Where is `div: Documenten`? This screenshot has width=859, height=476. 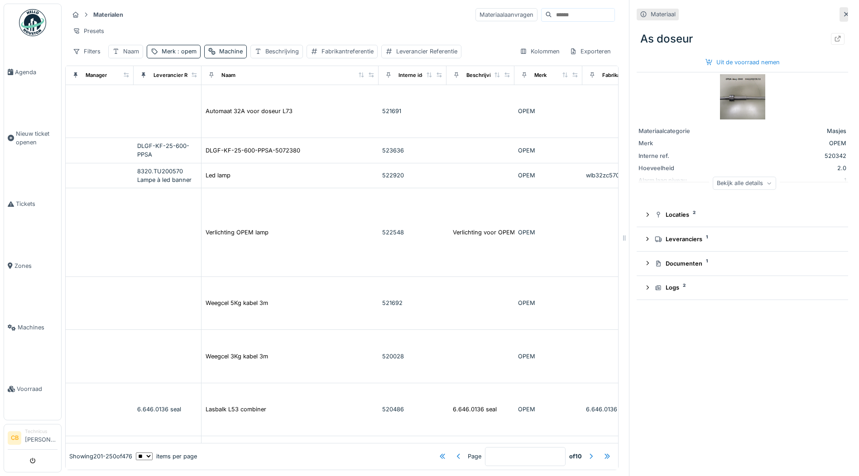
div: Documenten is located at coordinates (745, 263).